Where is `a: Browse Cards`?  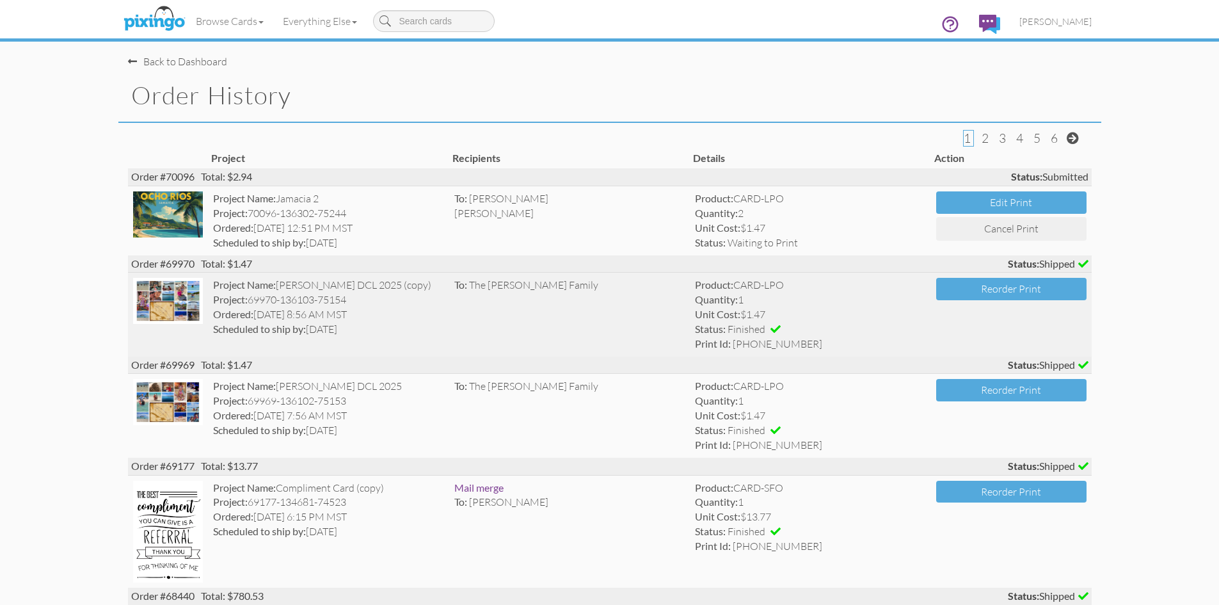
a: Browse Cards is located at coordinates (230, 21).